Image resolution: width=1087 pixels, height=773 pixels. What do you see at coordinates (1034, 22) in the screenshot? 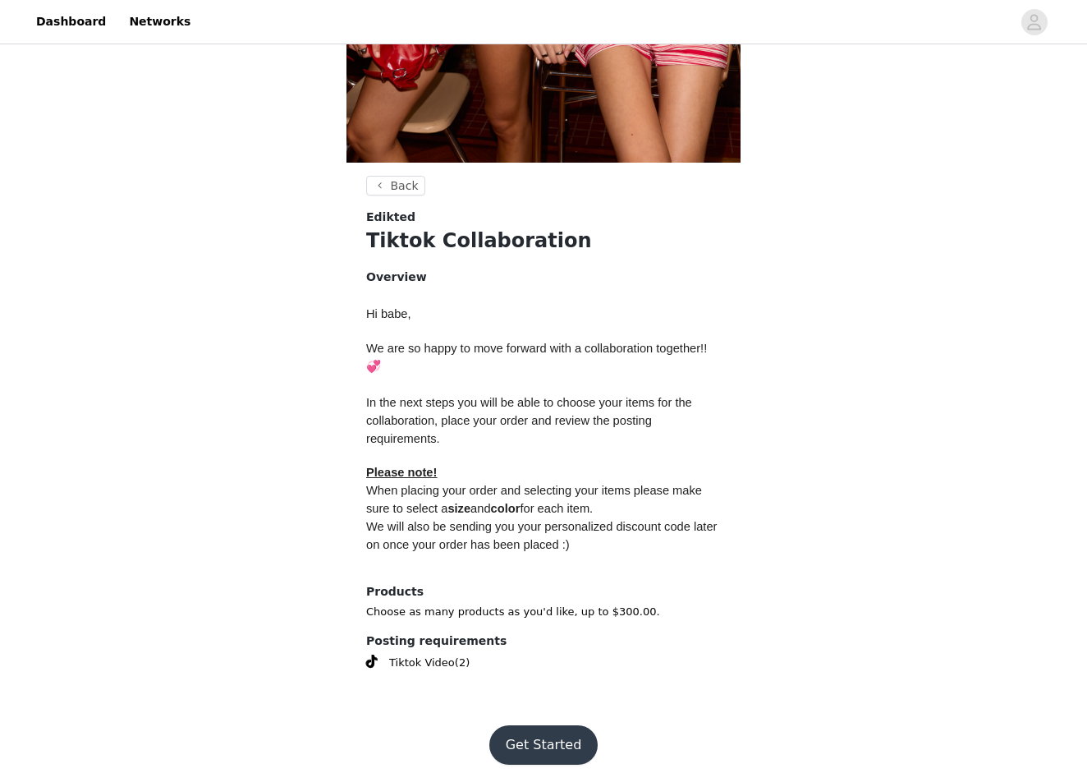
I see `div: avatar` at bounding box center [1034, 22].